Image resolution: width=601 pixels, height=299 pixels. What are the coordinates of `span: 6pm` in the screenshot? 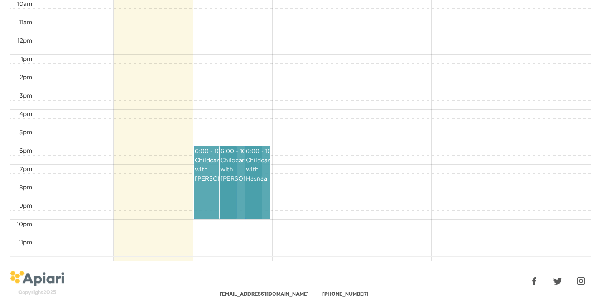 It's located at (25, 150).